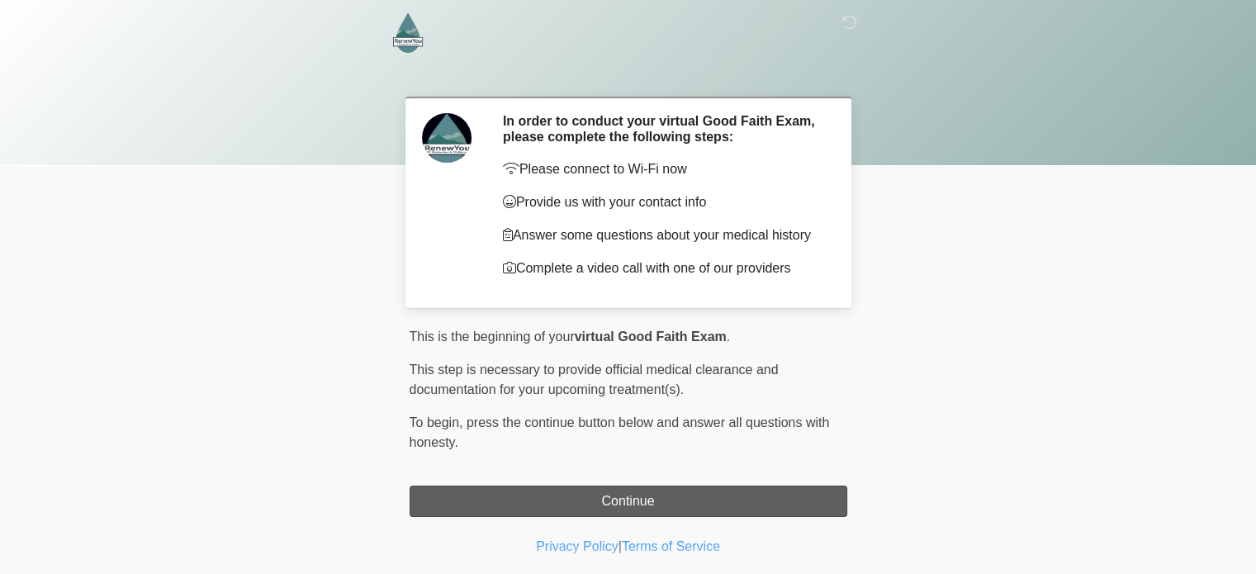 Image resolution: width=1256 pixels, height=574 pixels. What do you see at coordinates (408, 32) in the screenshot?
I see `img: RenewYou IV Hydration and Wellness Logo` at bounding box center [408, 32].